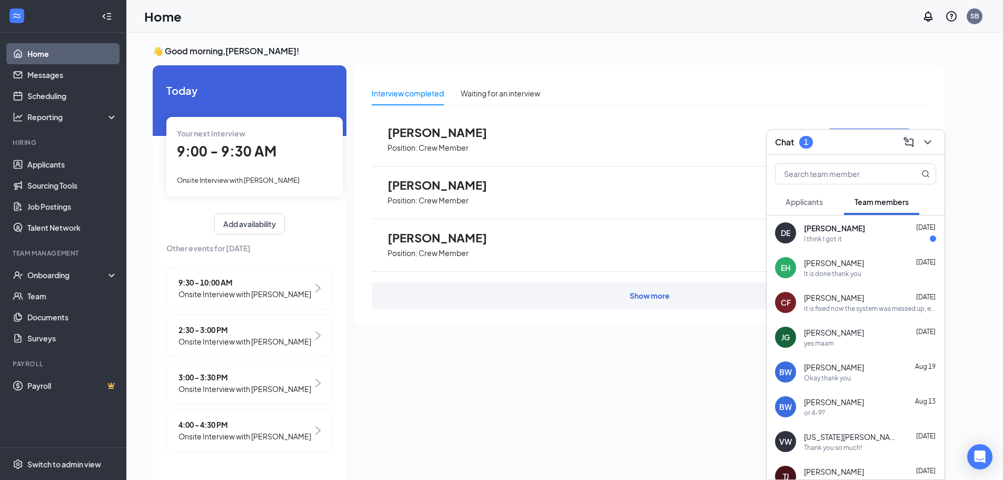  What do you see at coordinates (838, 174) in the screenshot?
I see `input: Search team member` at bounding box center [838, 174].